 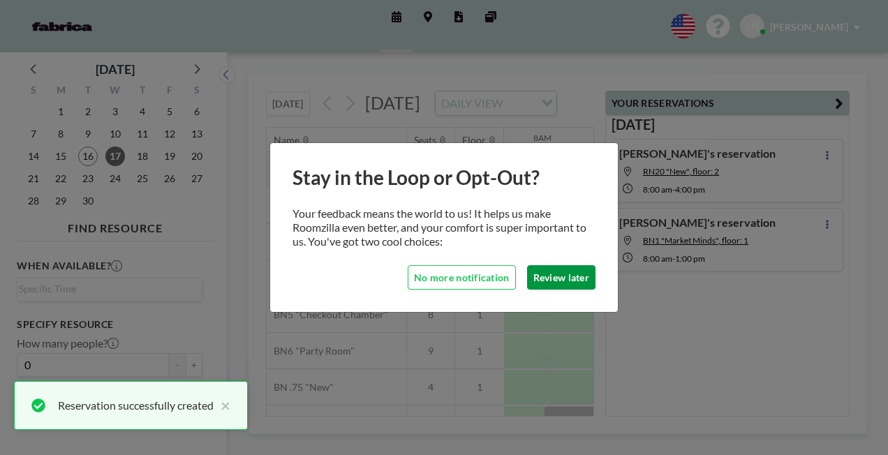 What do you see at coordinates (135, 406) in the screenshot?
I see `div: Reservation successfully created` at bounding box center [135, 406].